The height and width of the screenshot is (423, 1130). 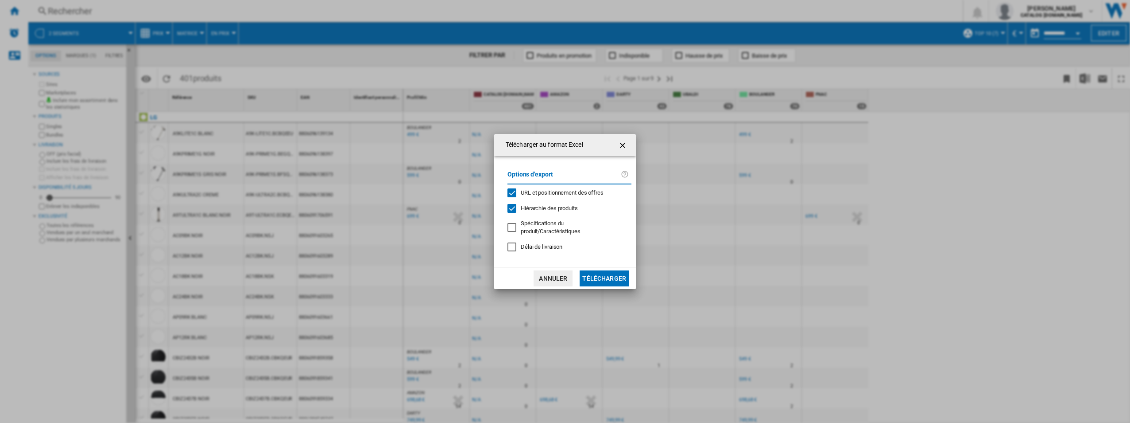 What do you see at coordinates (624, 145) in the screenshot?
I see `button: getI18NText('BUTTONS.CLOSE_DIALOG')` at bounding box center [624, 145].